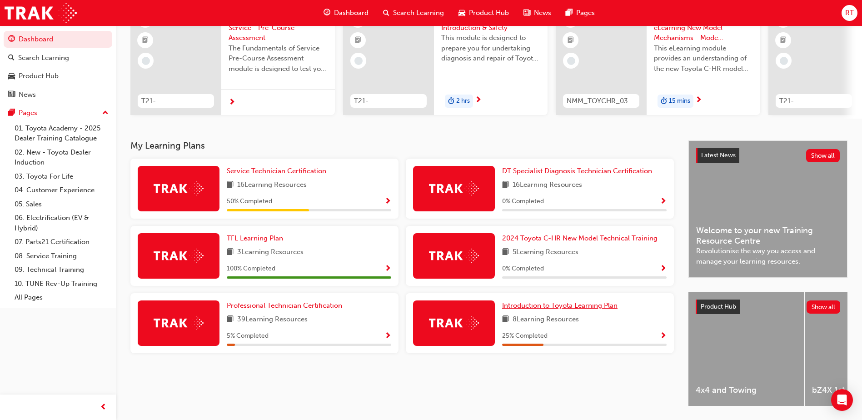 This screenshot has width=862, height=420. What do you see at coordinates (58, 94) in the screenshot?
I see `a: News` at bounding box center [58, 94].